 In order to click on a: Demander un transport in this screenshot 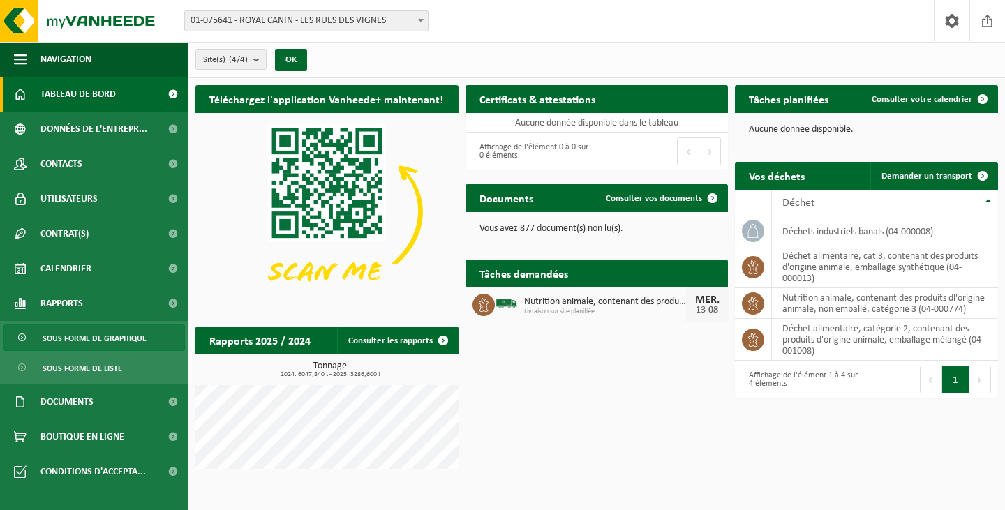, I will do `click(933, 176)`.